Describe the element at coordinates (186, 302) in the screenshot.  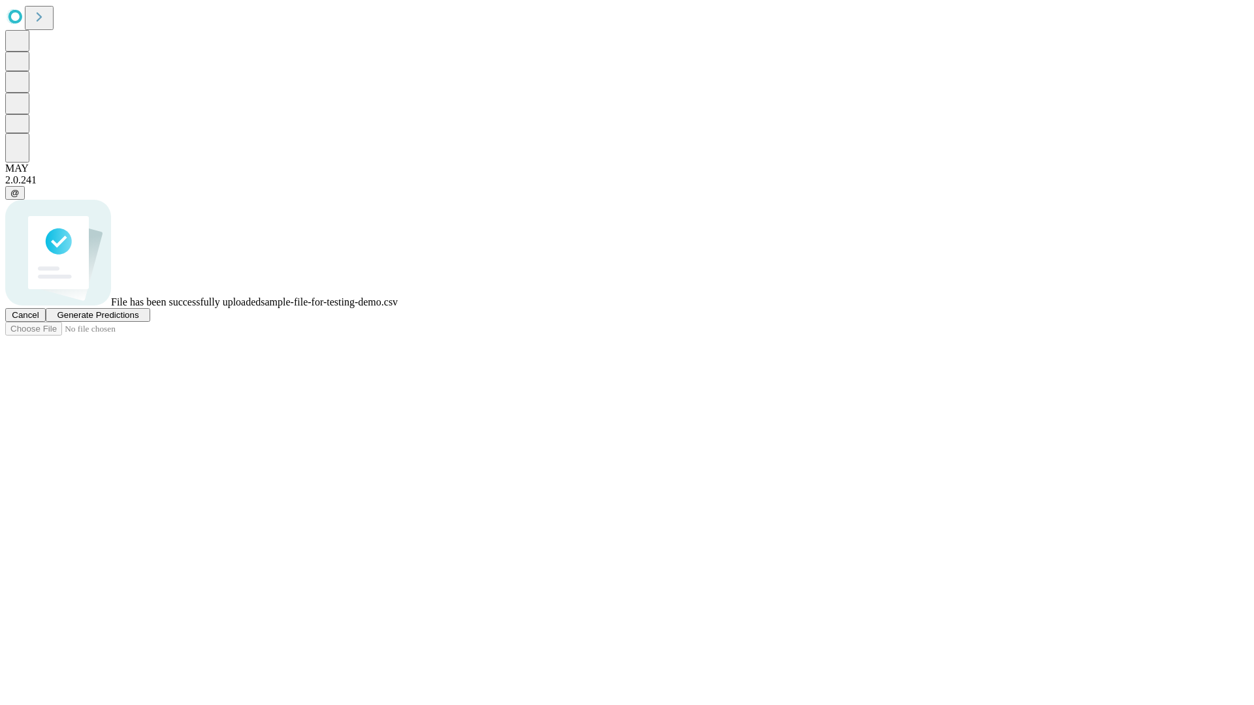
I see `span: File has been successfully uploaded` at that location.